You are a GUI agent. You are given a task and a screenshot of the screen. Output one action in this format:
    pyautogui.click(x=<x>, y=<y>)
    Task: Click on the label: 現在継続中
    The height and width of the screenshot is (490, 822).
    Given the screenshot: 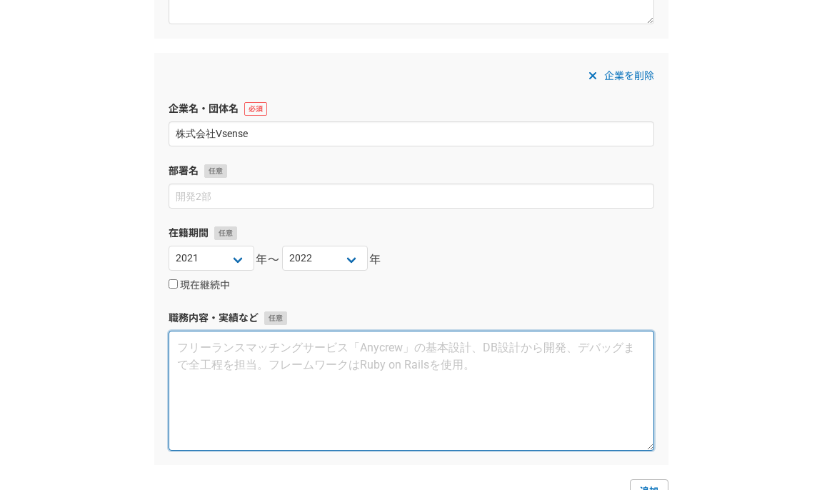 What is the action you would take?
    pyautogui.click(x=199, y=286)
    